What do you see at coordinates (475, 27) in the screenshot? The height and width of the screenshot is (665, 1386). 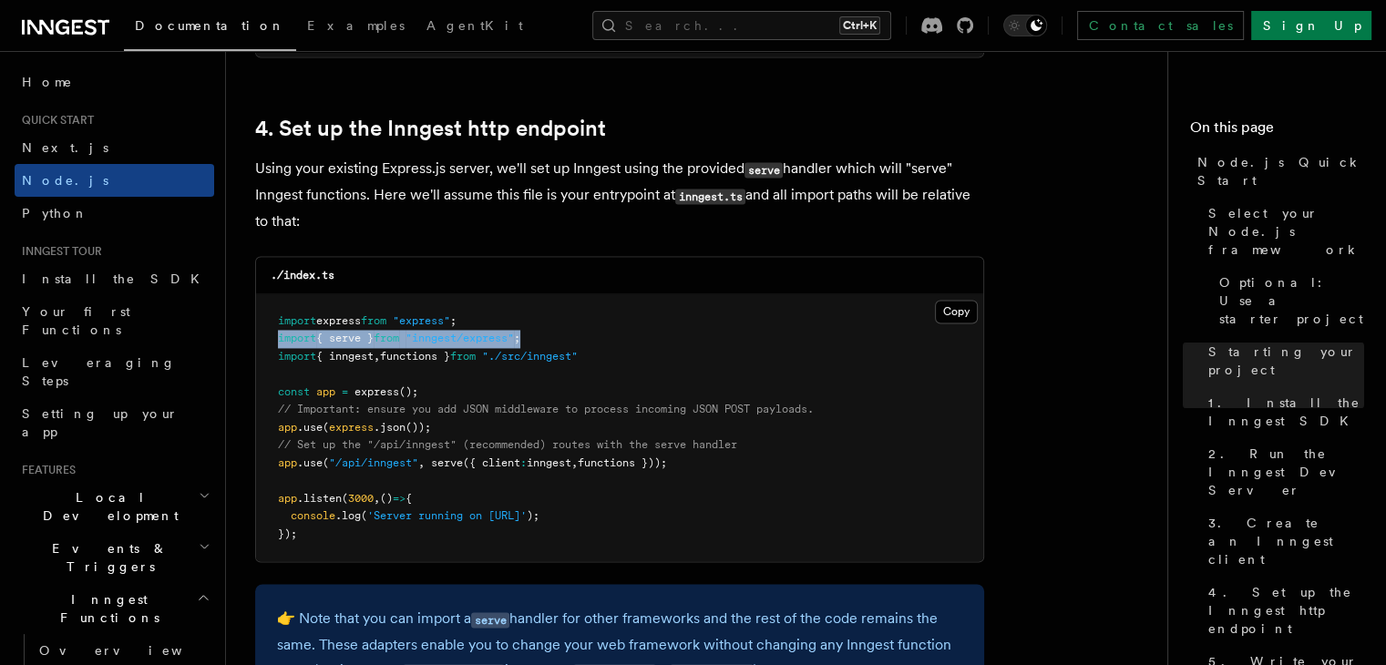 I see `a: AgentKit` at bounding box center [475, 27].